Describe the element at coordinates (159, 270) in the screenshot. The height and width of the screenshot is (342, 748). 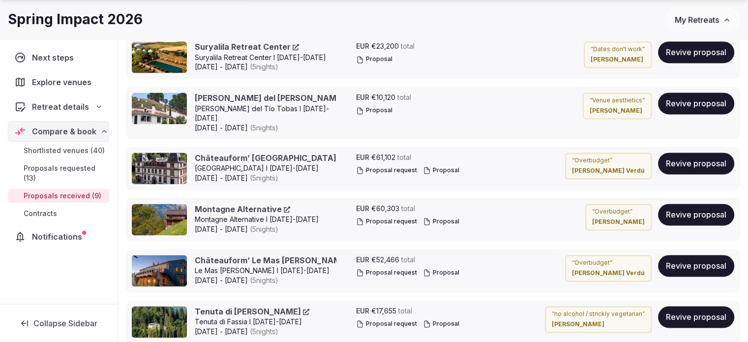
I see `img: Châteauform’ Le Mas Sant Joan cover photo` at that location.